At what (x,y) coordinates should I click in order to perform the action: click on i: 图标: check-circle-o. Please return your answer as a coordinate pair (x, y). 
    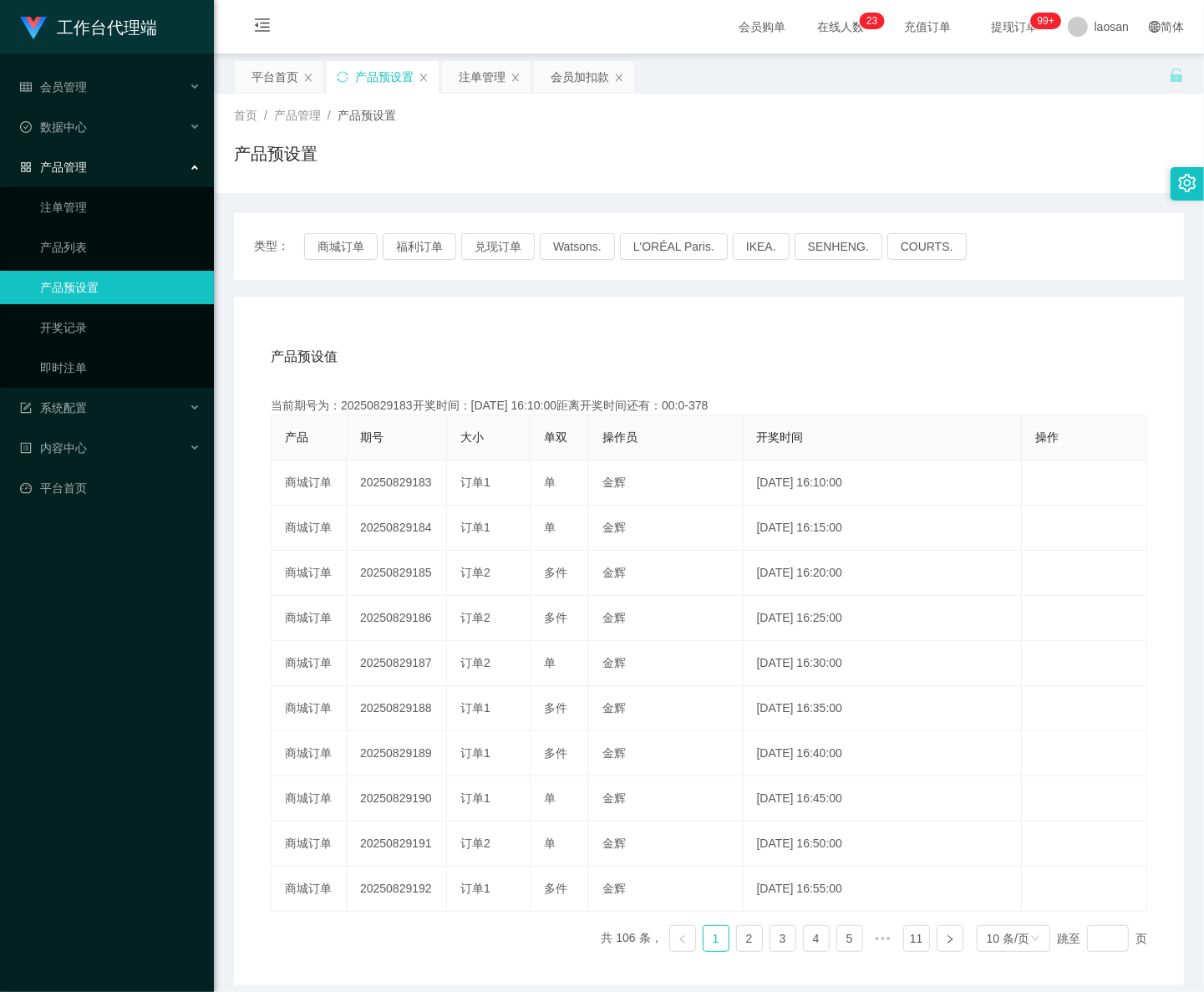
    Looking at the image, I should click on (26, 127).